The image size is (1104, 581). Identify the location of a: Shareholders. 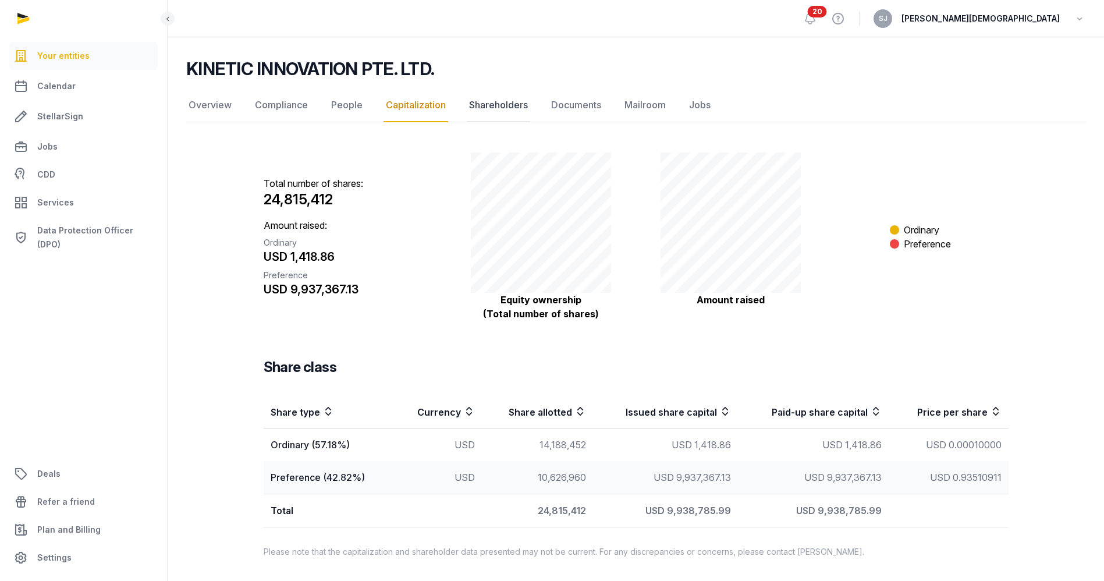
(498, 105).